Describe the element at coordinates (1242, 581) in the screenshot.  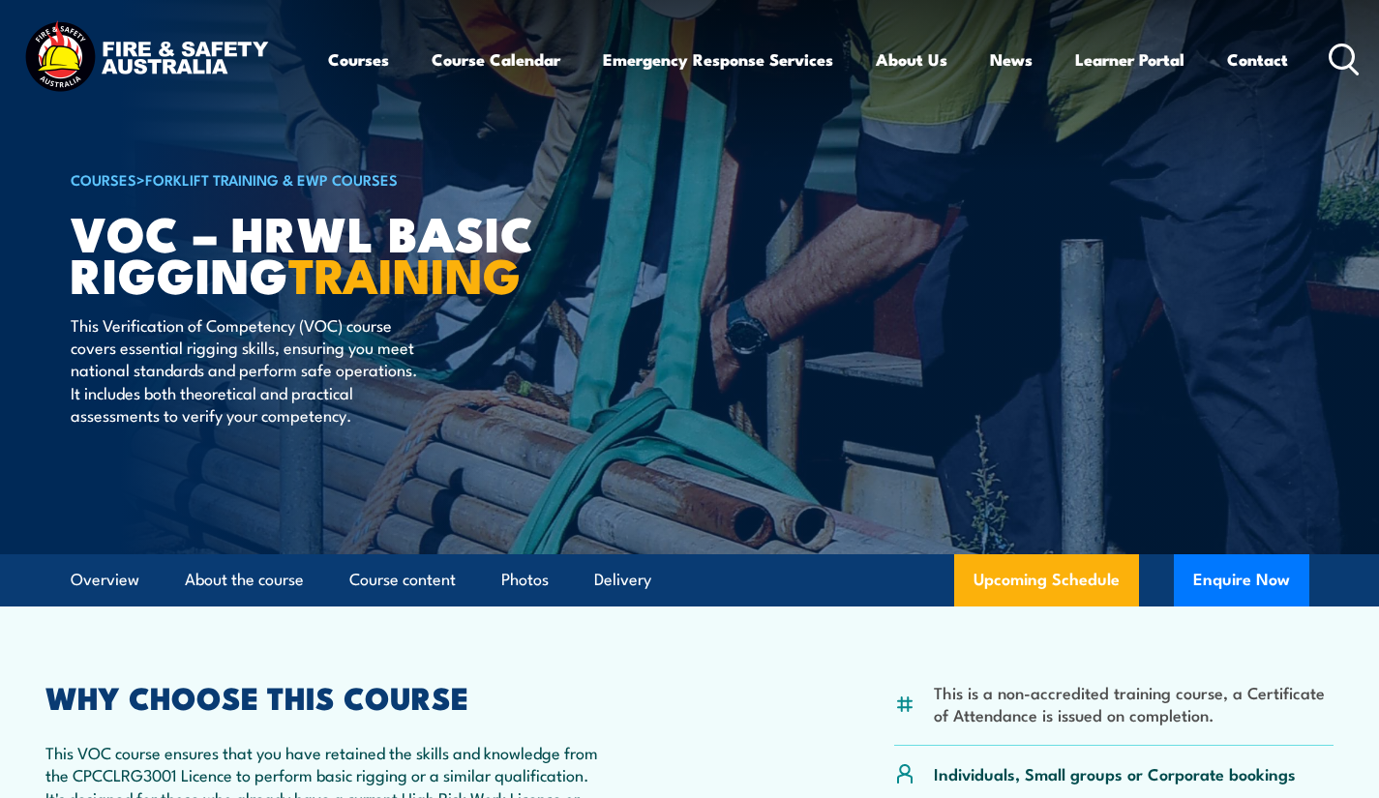
I see `button: Enquire Now` at that location.